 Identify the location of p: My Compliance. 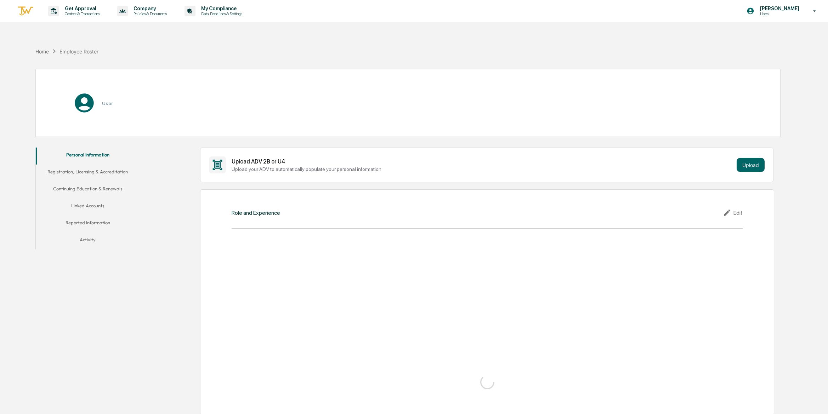
(221, 9).